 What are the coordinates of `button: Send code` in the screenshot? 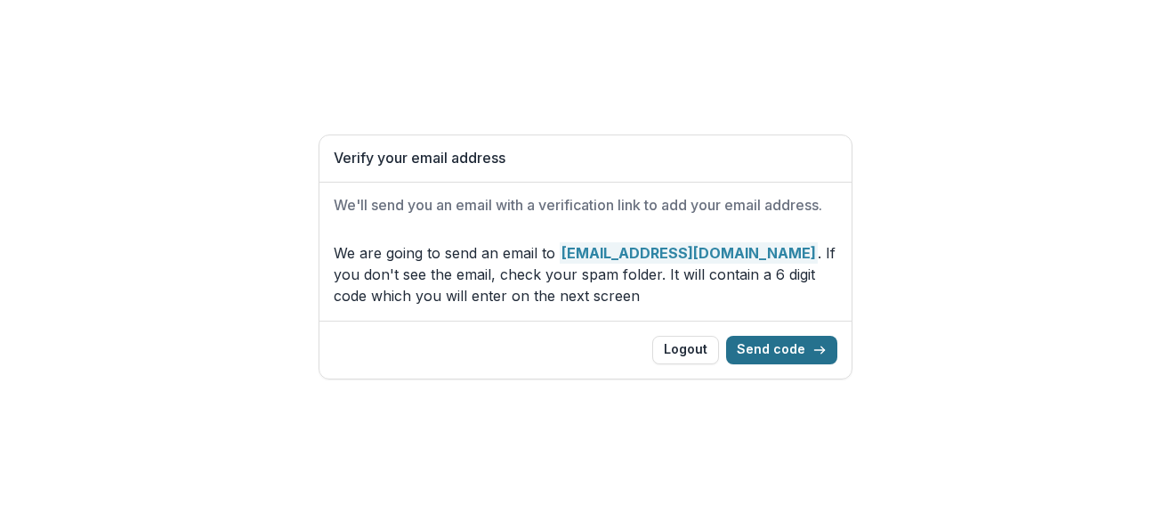 It's located at (781, 350).